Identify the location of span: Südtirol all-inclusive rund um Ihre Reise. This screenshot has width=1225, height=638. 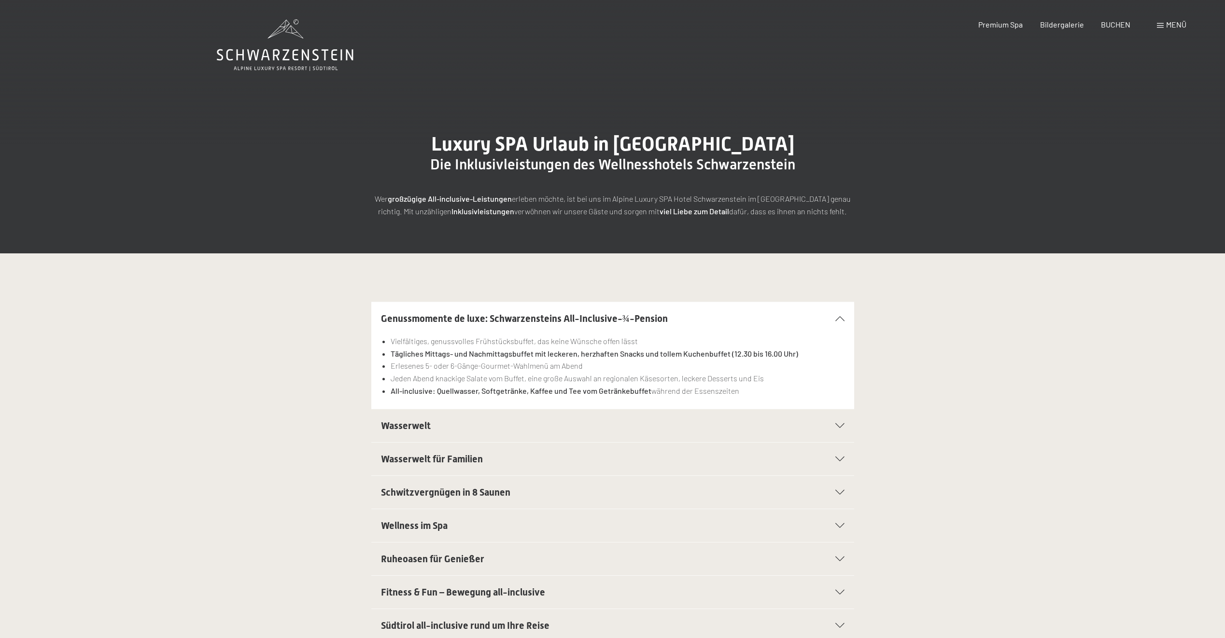
(465, 626).